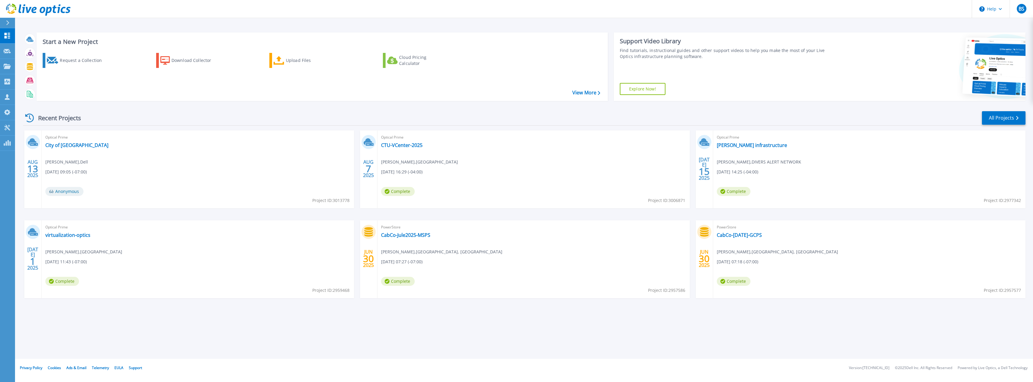 The image size is (1033, 382). What do you see at coordinates (586, 93) in the screenshot?
I see `a: View More` at bounding box center [586, 93].